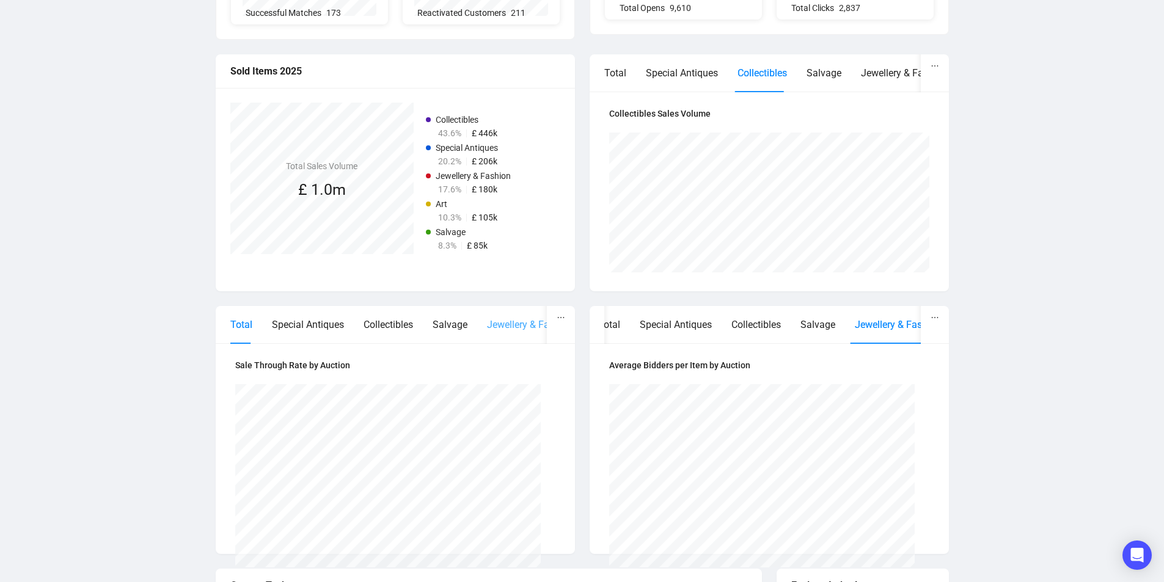  Describe the element at coordinates (447, 246) in the screenshot. I see `span: 8.3%` at that location.